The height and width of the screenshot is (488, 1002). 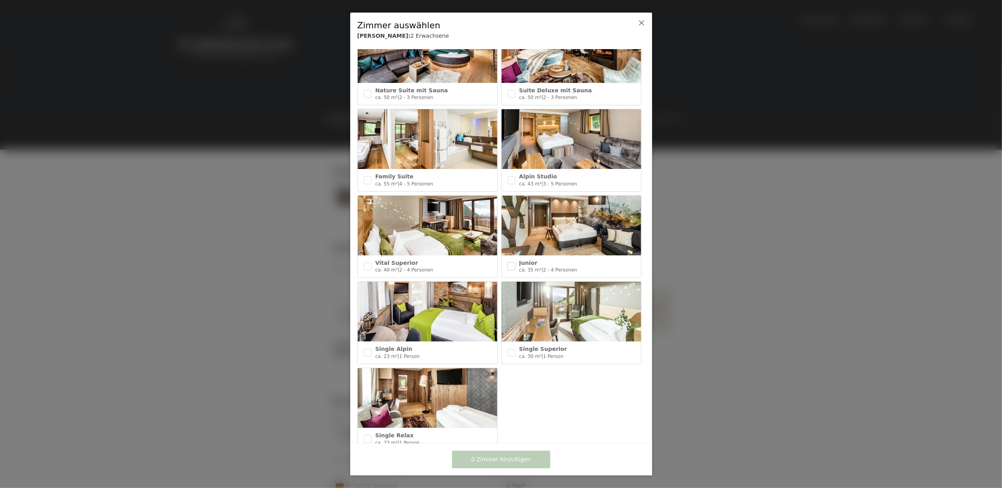 I want to click on span: Nature Suite mit Sauna, so click(x=411, y=90).